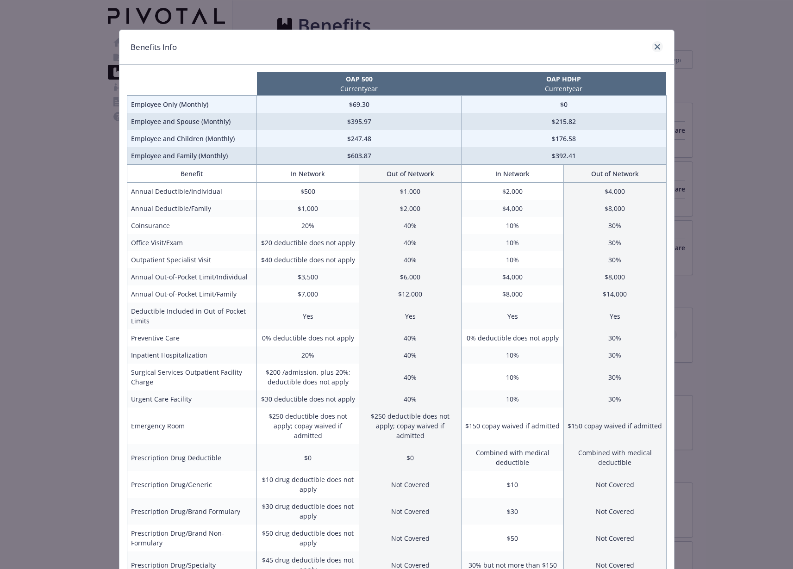  I want to click on h1: Benefits Info, so click(154, 47).